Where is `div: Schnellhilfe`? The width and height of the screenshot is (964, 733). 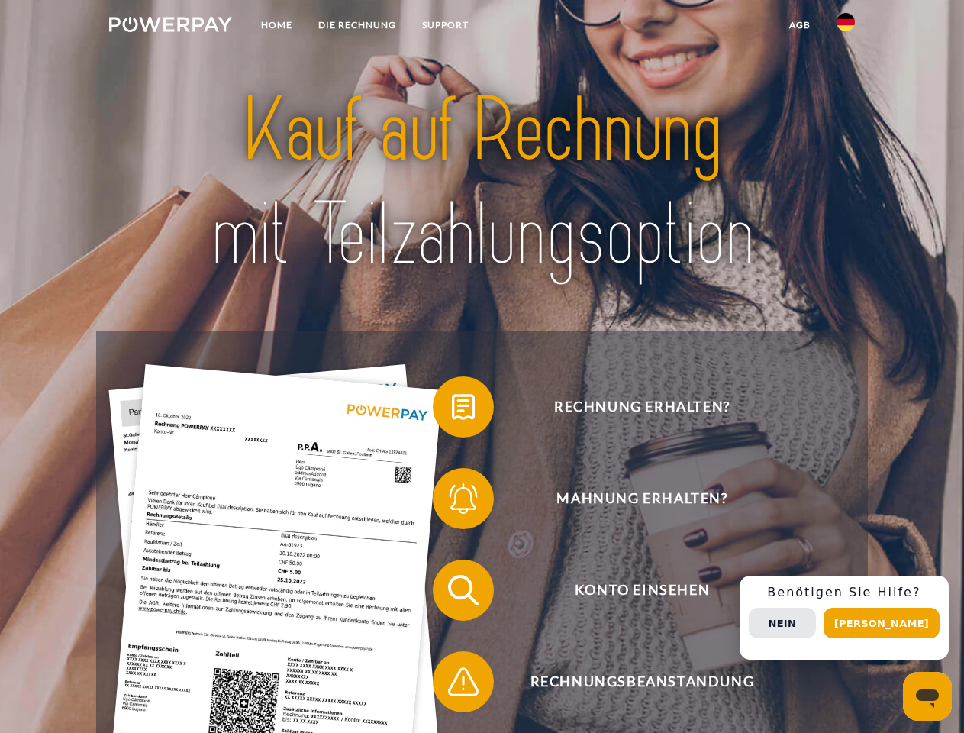 div: Schnellhilfe is located at coordinates (844, 618).